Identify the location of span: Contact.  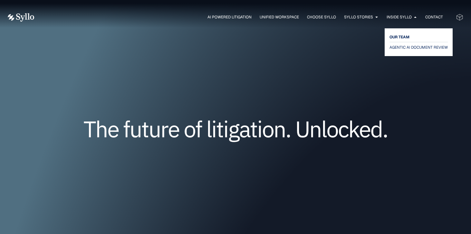
(434, 17).